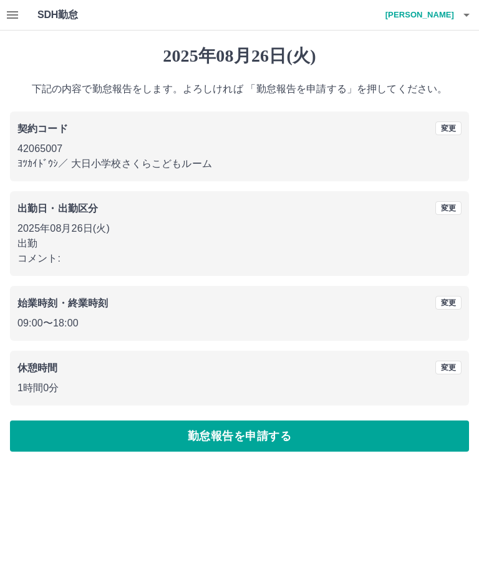 The image size is (479, 570). Describe the element at coordinates (239, 388) in the screenshot. I see `p: 1時間0分` at that location.